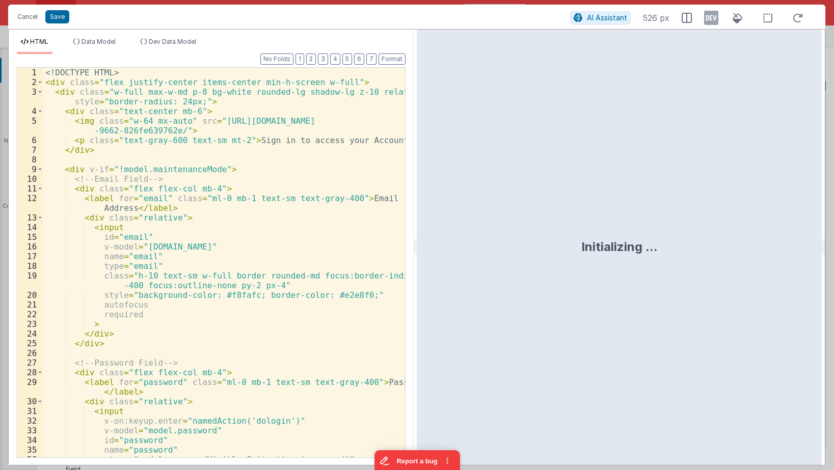 The height and width of the screenshot is (470, 834). What do you see at coordinates (30, 179) in the screenshot?
I see `div: 10` at bounding box center [30, 179].